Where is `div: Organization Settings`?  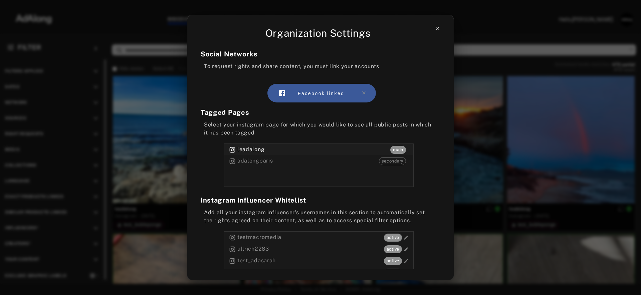 div: Organization Settings is located at coordinates (318, 33).